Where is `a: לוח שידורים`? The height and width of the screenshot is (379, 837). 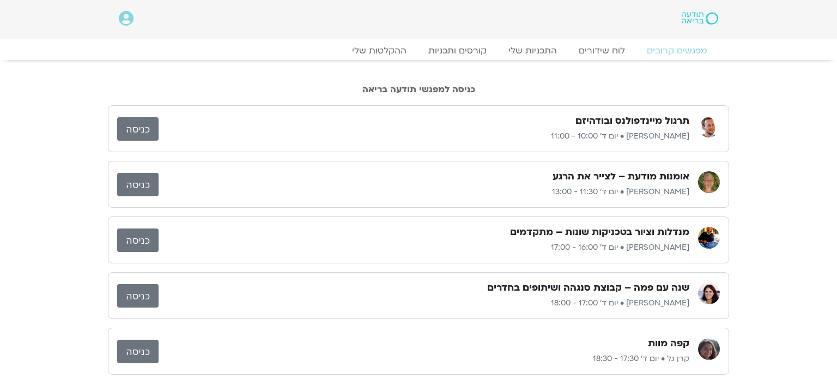
a: לוח שידורים is located at coordinates (602, 51).